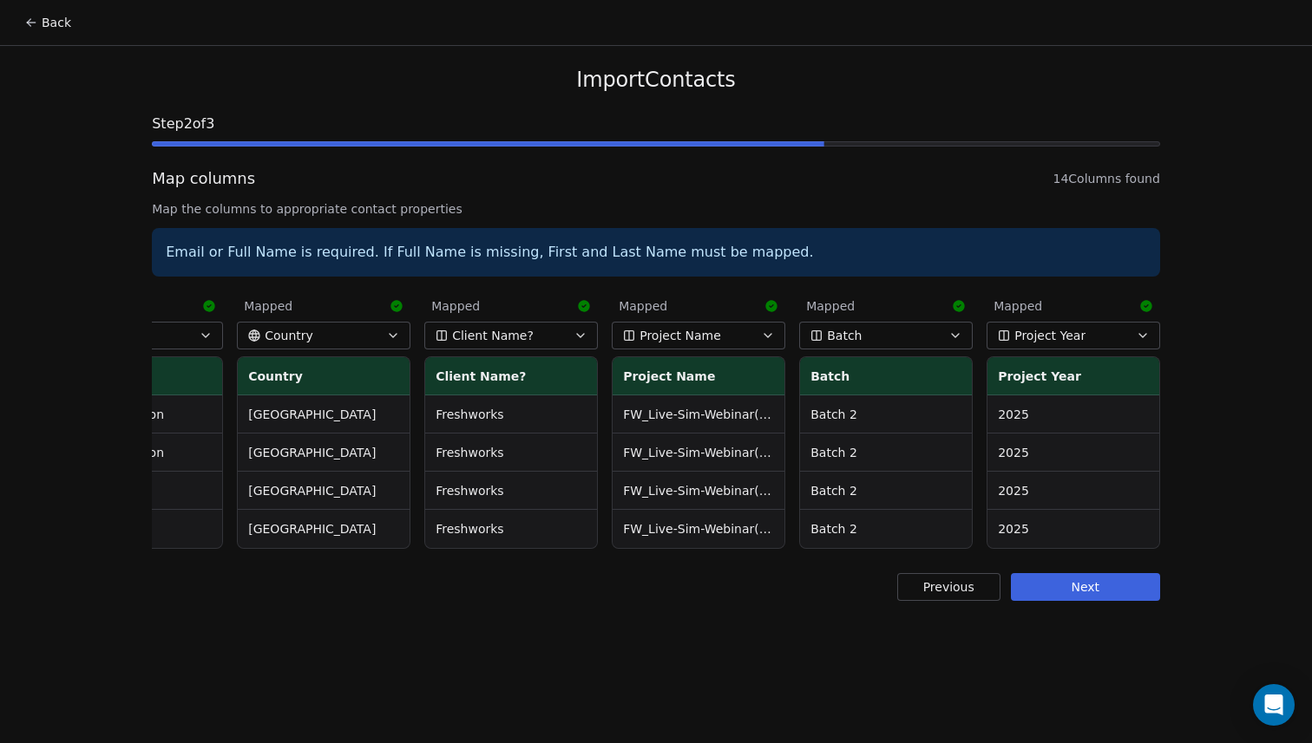 This screenshot has height=743, width=1312. I want to click on span: 14 Columns found, so click(1105, 179).